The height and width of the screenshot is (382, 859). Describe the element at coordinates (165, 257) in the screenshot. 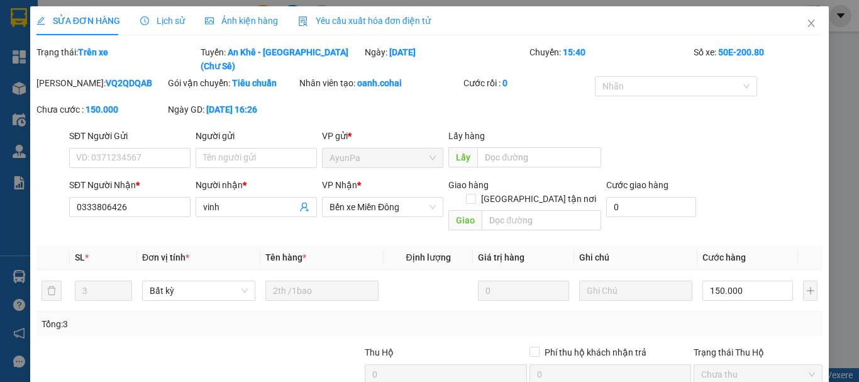

I see `span: Đơn vị tính` at that location.